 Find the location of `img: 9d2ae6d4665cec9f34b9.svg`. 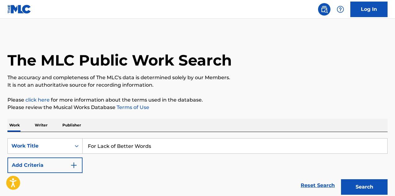

img: 9d2ae6d4665cec9f34b9.svg is located at coordinates (74, 165).